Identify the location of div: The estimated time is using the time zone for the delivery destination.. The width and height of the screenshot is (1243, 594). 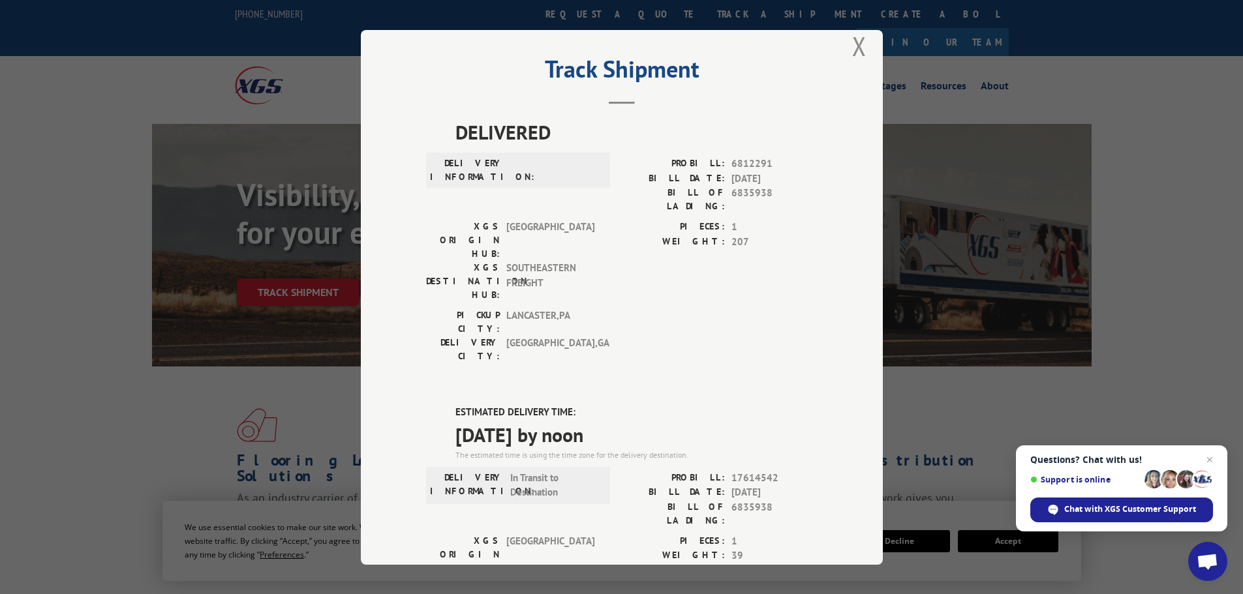
(636, 455).